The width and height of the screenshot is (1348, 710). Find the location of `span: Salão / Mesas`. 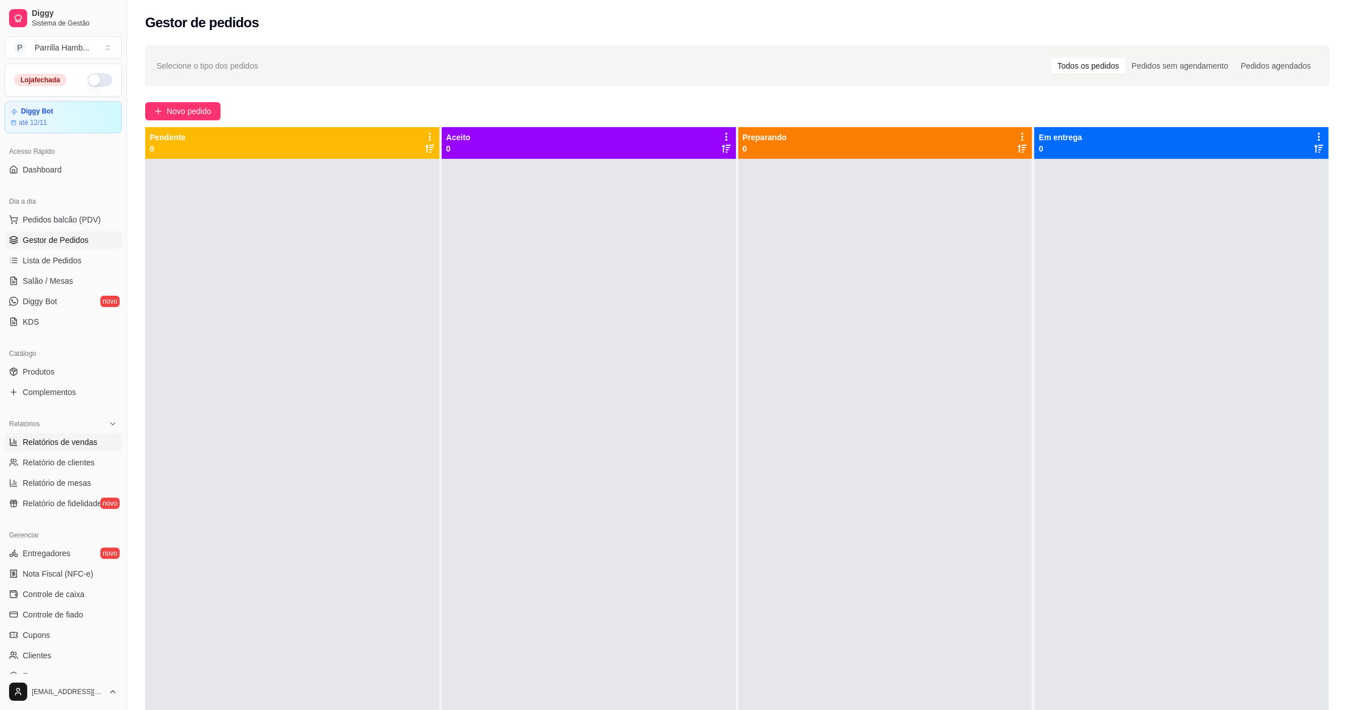

span: Salão / Mesas is located at coordinates (48, 281).